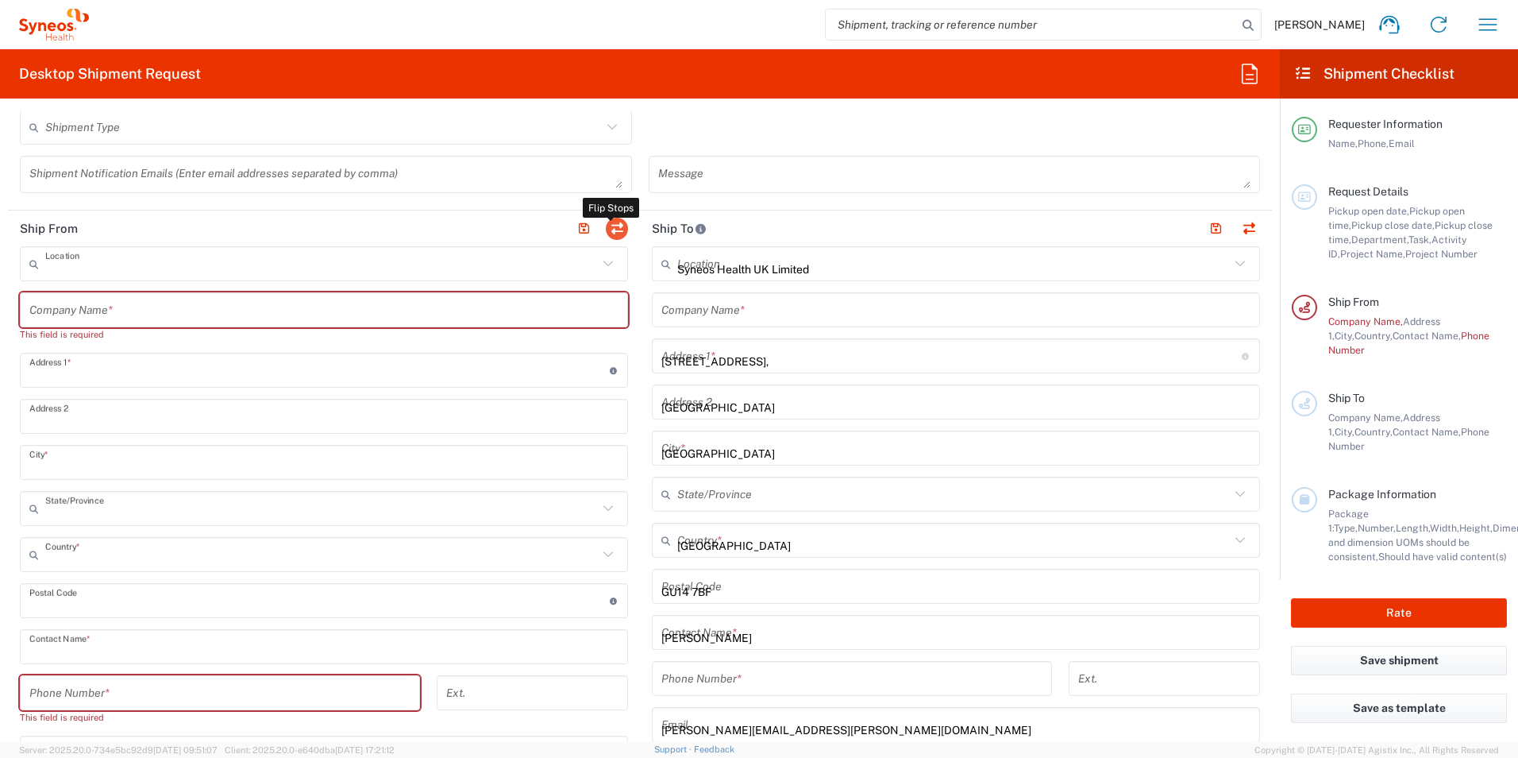  Describe the element at coordinates (1031, 25) in the screenshot. I see `input: Shipment, tracking or reference number` at that location.